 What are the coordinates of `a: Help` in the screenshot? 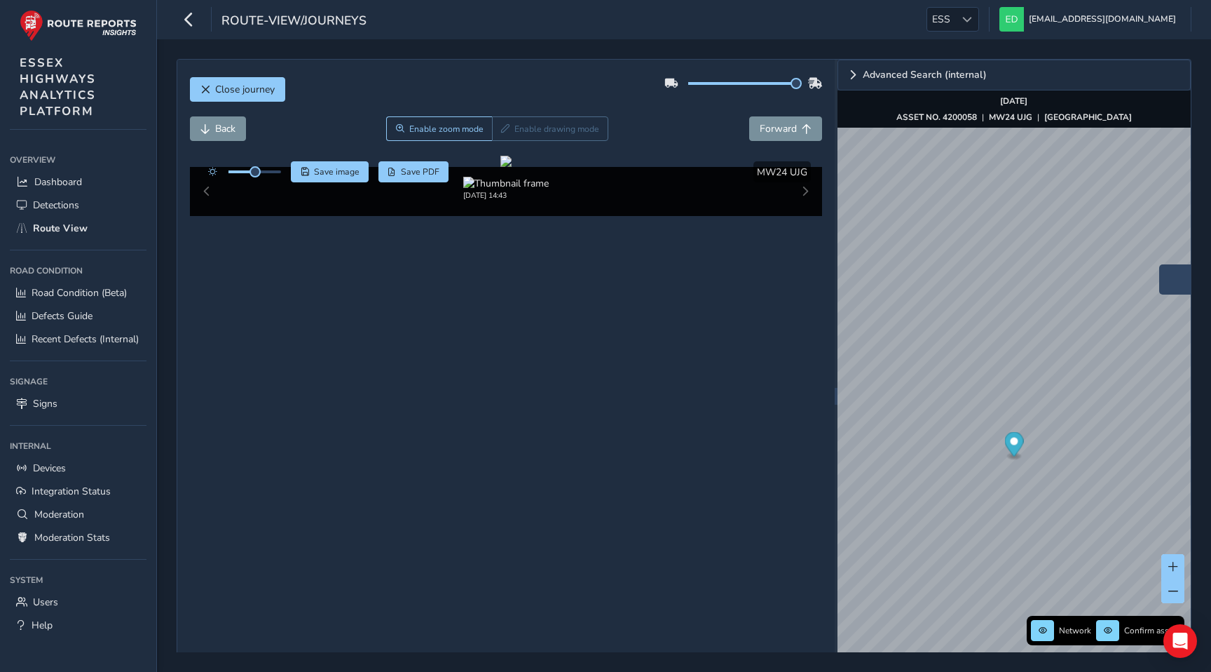 It's located at (78, 625).